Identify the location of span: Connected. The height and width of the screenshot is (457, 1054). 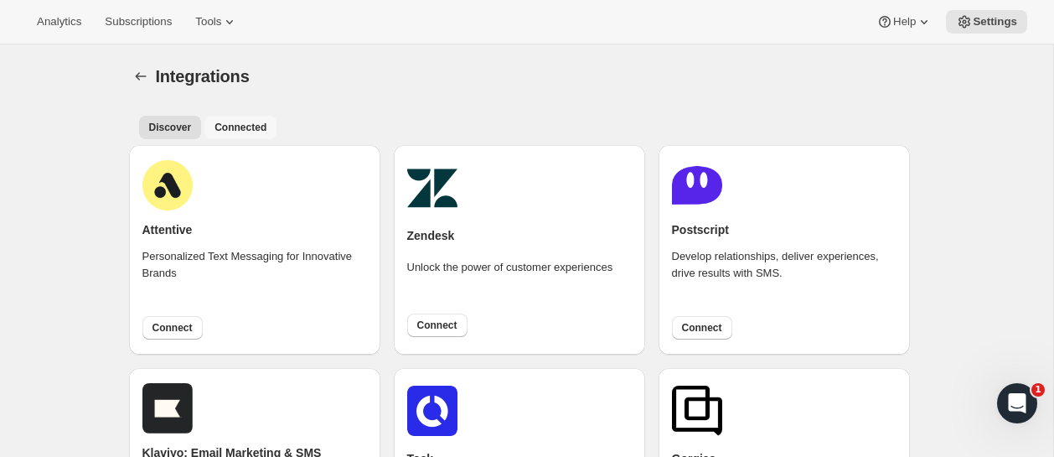
(241, 127).